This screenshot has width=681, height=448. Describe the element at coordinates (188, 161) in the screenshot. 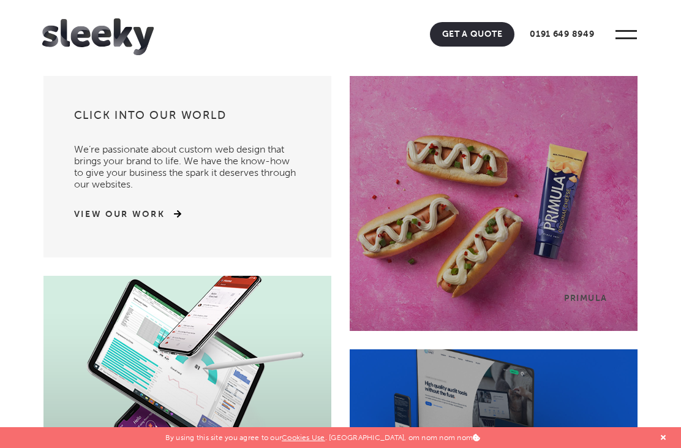

I see `p: We’re passionate about custom web design that brings your brand to life. We have the know-how to ...` at that location.